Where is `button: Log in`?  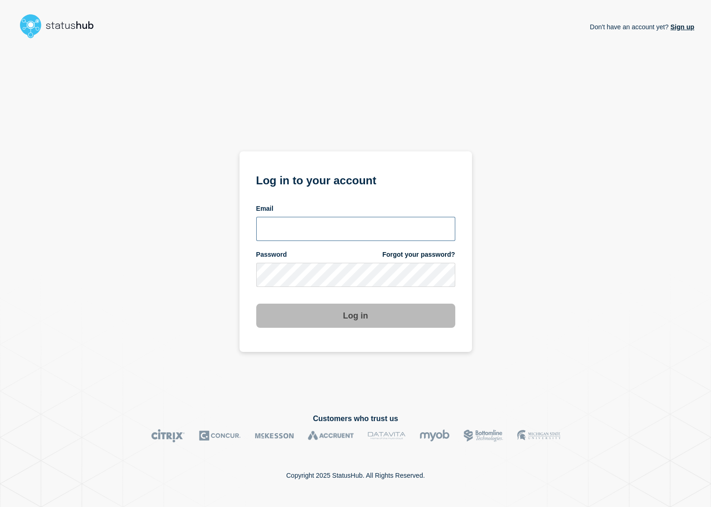
button: Log in is located at coordinates (355, 316).